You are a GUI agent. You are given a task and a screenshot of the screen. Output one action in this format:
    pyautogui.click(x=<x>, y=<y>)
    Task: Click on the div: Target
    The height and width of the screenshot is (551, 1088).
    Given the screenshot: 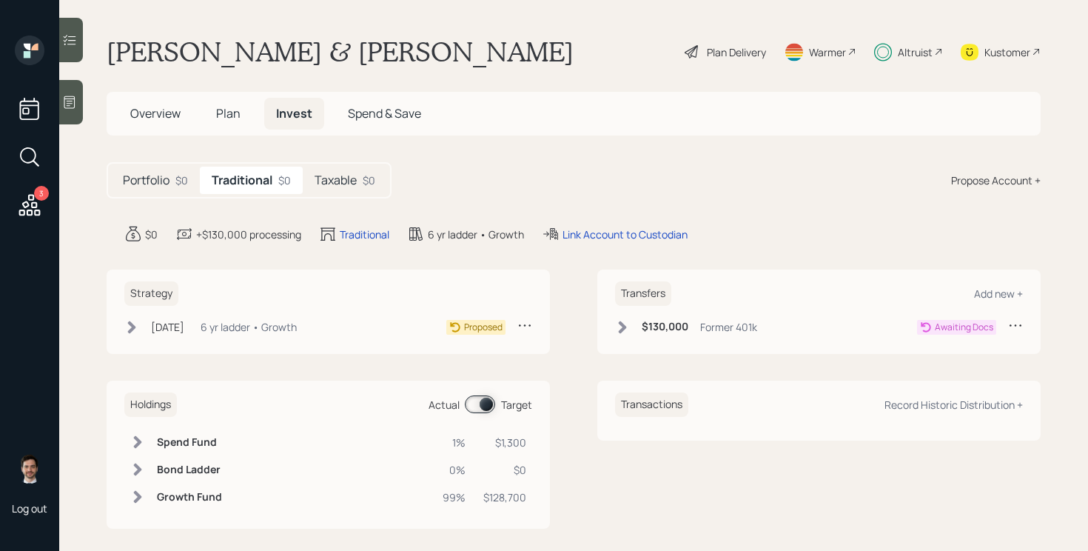 What is the action you would take?
    pyautogui.click(x=517, y=404)
    